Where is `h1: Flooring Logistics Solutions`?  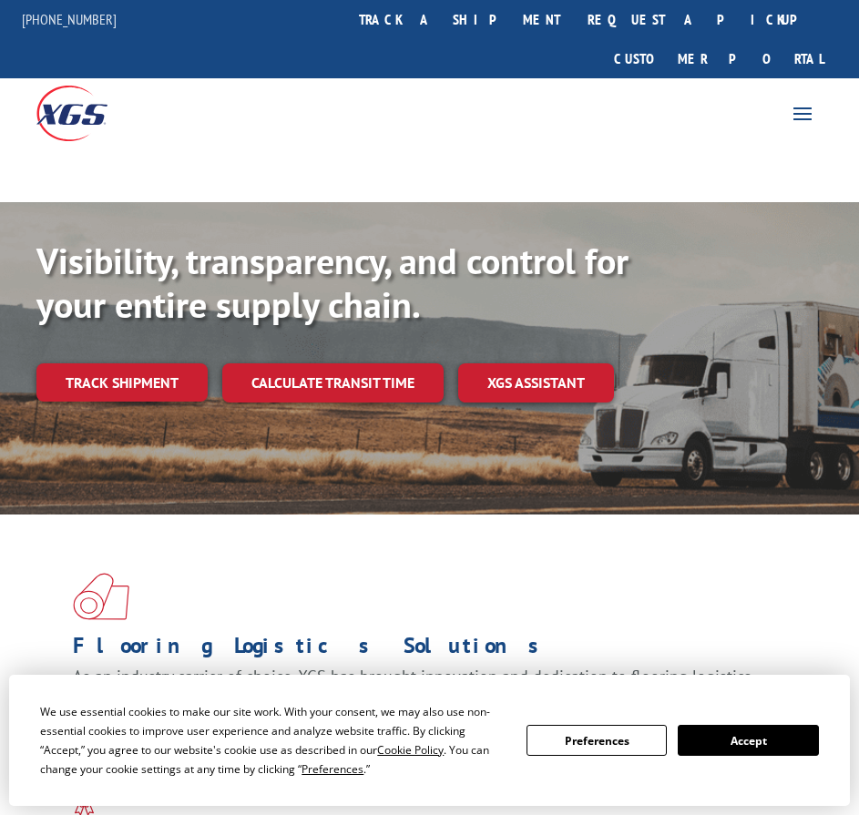 h1: Flooring Logistics Solutions is located at coordinates (422, 650).